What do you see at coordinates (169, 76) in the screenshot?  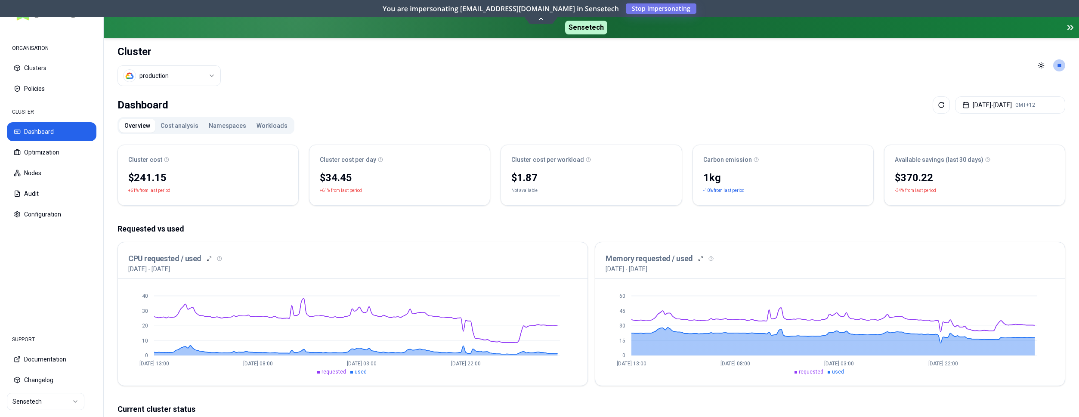 I see `button: Select a value` at bounding box center [169, 76].